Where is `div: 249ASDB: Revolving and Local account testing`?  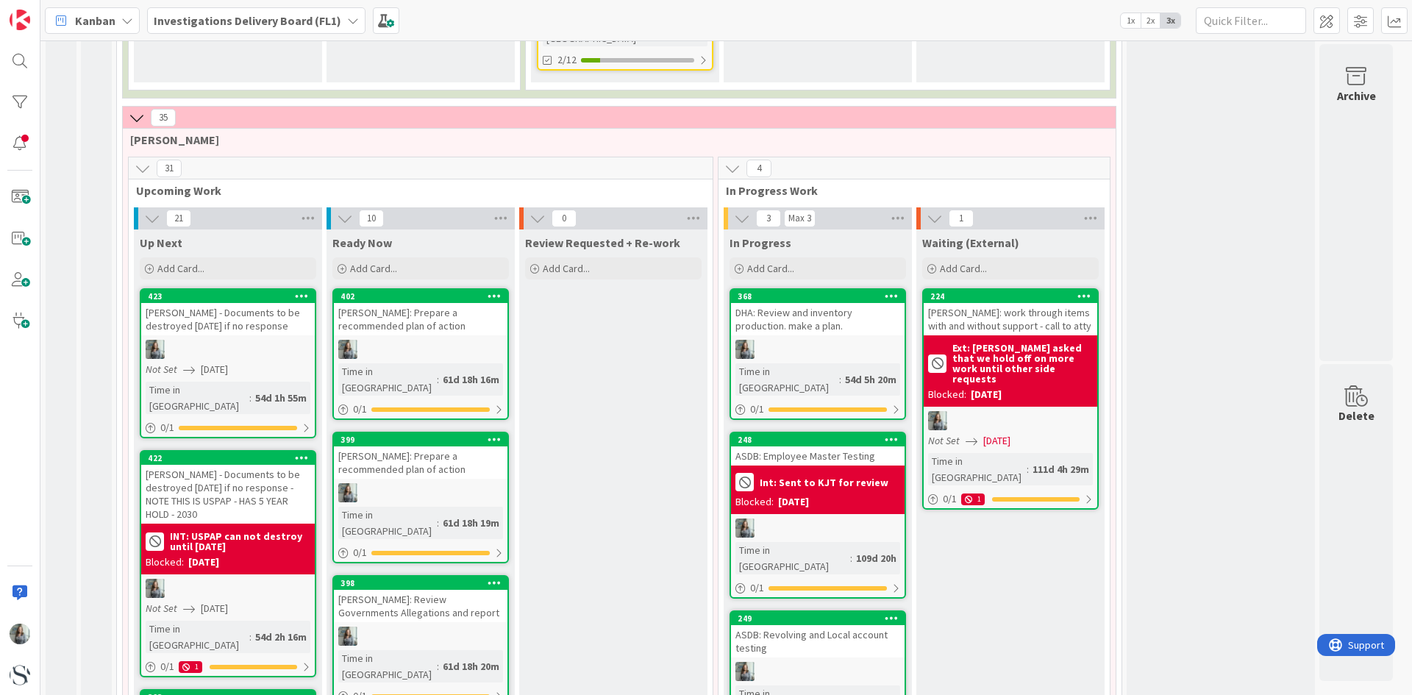 div: 249ASDB: Revolving and Local account testing is located at coordinates (818, 635).